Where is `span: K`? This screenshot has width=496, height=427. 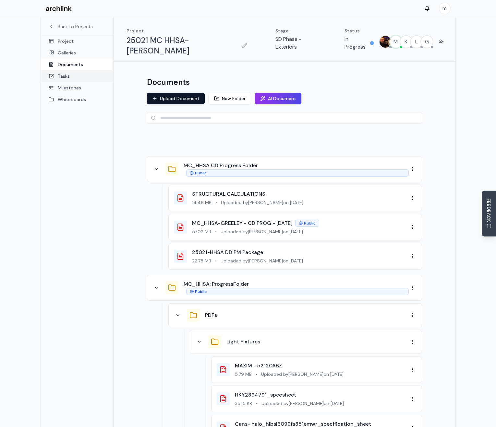 span: K is located at coordinates (406, 42).